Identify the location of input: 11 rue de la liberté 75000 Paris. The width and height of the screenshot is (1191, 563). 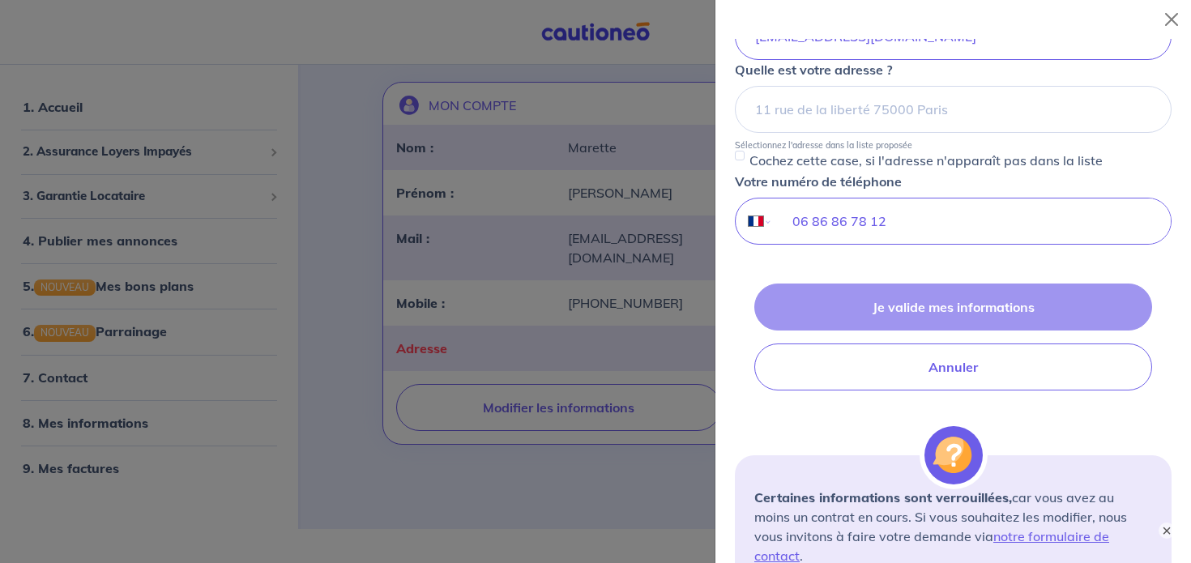
(953, 109).